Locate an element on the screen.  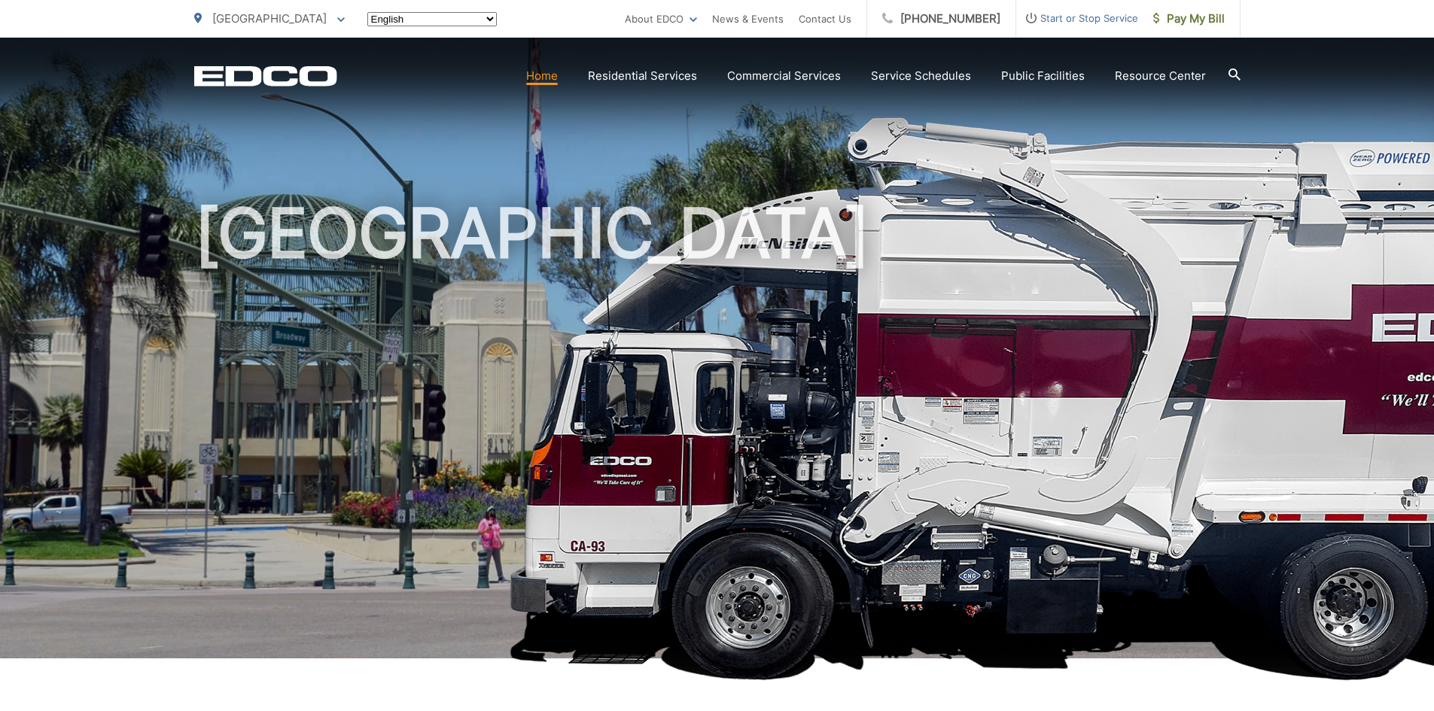
a: Resource Center is located at coordinates (1160, 76).